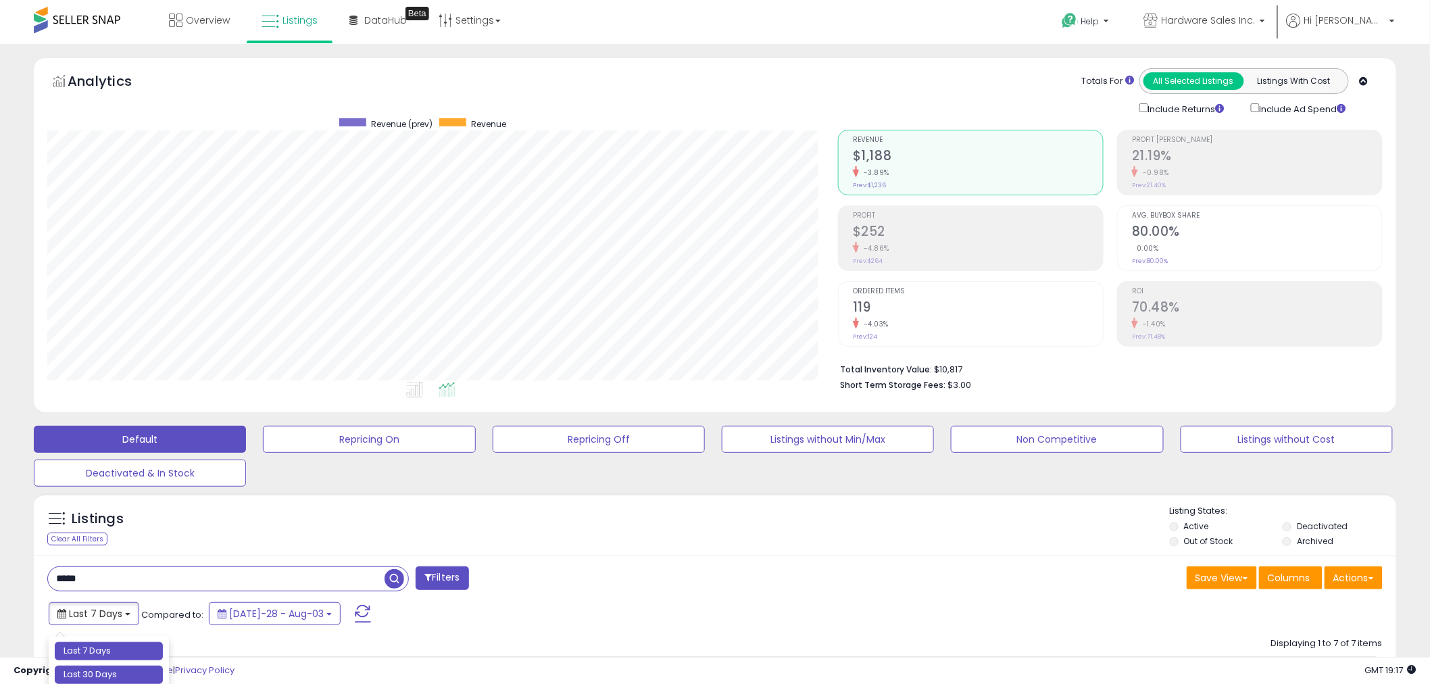  What do you see at coordinates (1315, 541) in the screenshot?
I see `label: Archived` at bounding box center [1315, 541].